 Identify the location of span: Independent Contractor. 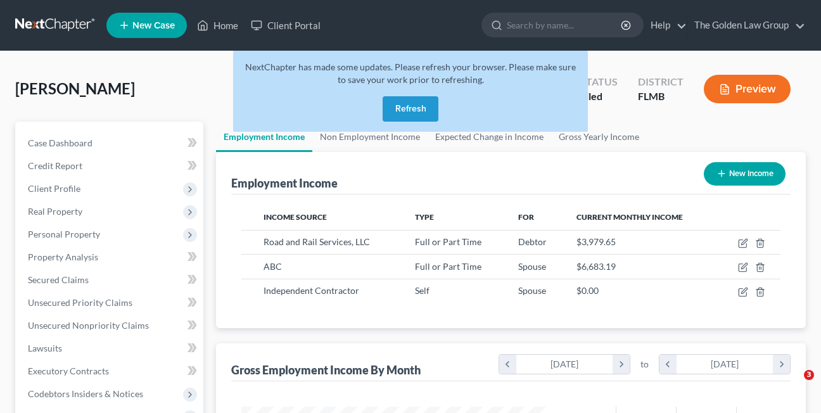
(311, 290).